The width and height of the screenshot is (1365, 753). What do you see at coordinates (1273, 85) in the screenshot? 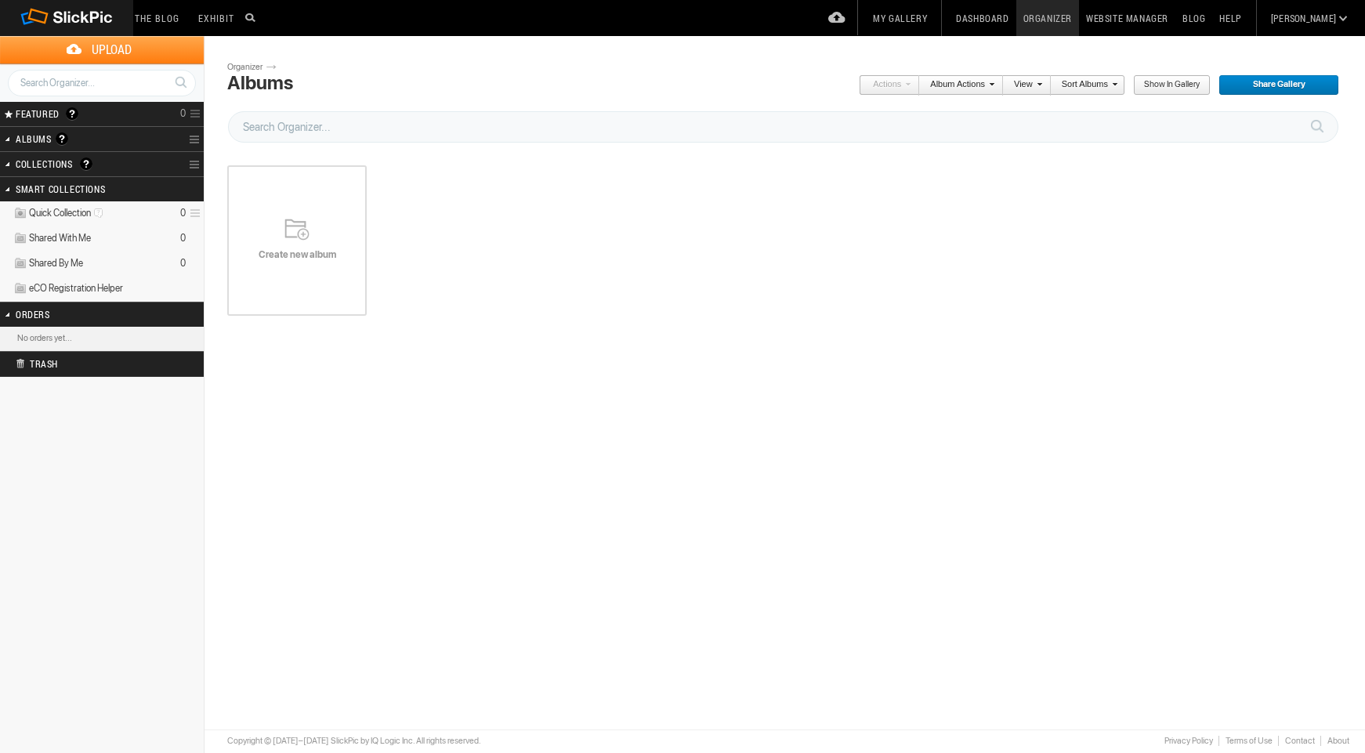
I see `span: Share Gallery` at bounding box center [1273, 85].